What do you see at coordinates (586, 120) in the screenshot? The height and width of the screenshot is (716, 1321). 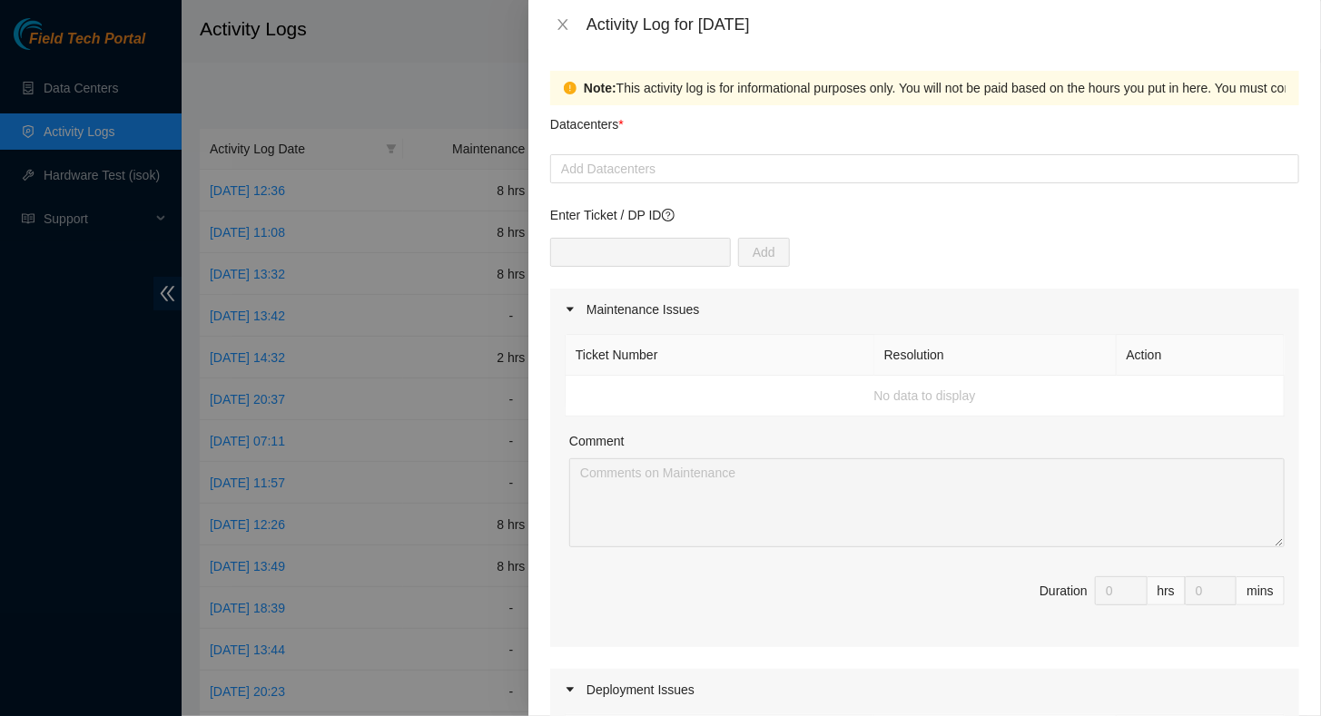 I see `p: Datacenters` at bounding box center [586, 120].